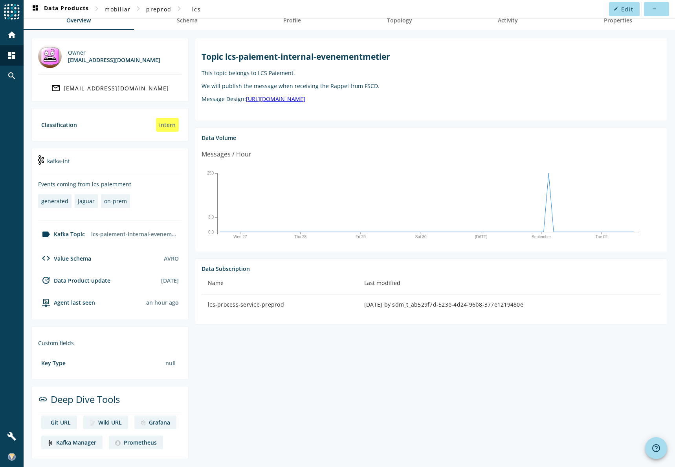 Image resolution: width=675 pixels, height=467 pixels. What do you see at coordinates (136, 442) in the screenshot?
I see `a: deep dive imagePrometheus` at bounding box center [136, 442].